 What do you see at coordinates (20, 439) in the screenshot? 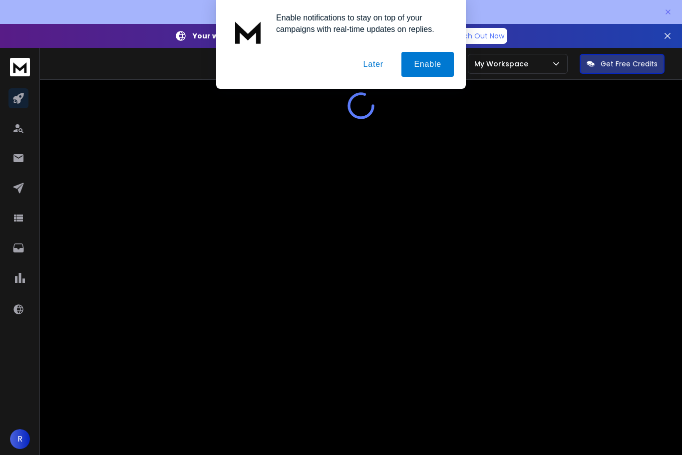
I see `button: R` at bounding box center [20, 439].